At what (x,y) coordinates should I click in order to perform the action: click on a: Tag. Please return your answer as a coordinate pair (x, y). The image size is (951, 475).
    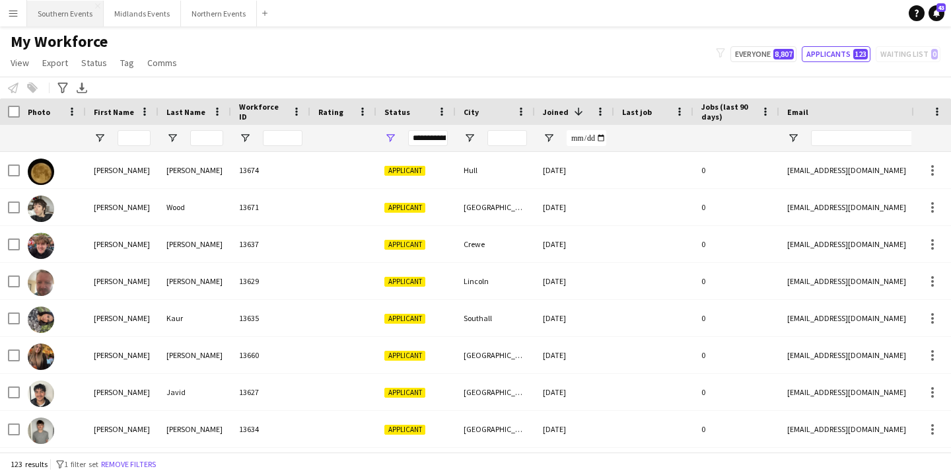
    Looking at the image, I should click on (127, 63).